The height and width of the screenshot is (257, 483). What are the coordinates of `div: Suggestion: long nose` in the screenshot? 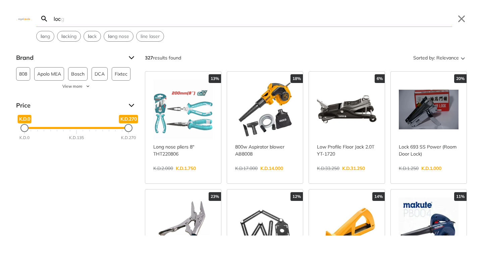 It's located at (118, 36).